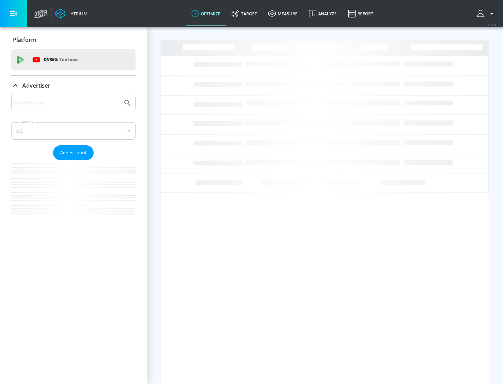 This screenshot has height=384, width=503. Describe the element at coordinates (68, 59) in the screenshot. I see `p: Youtube` at that location.